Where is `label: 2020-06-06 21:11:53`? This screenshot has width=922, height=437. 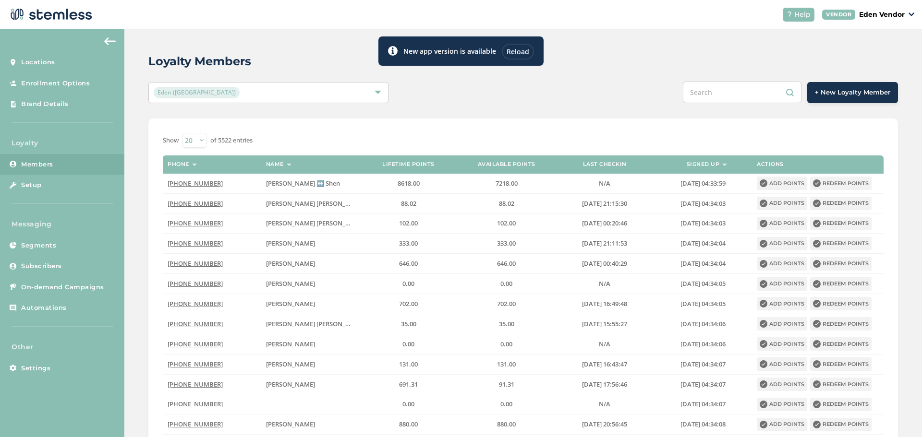
label: 2020-06-06 21:11:53 is located at coordinates (604, 243).